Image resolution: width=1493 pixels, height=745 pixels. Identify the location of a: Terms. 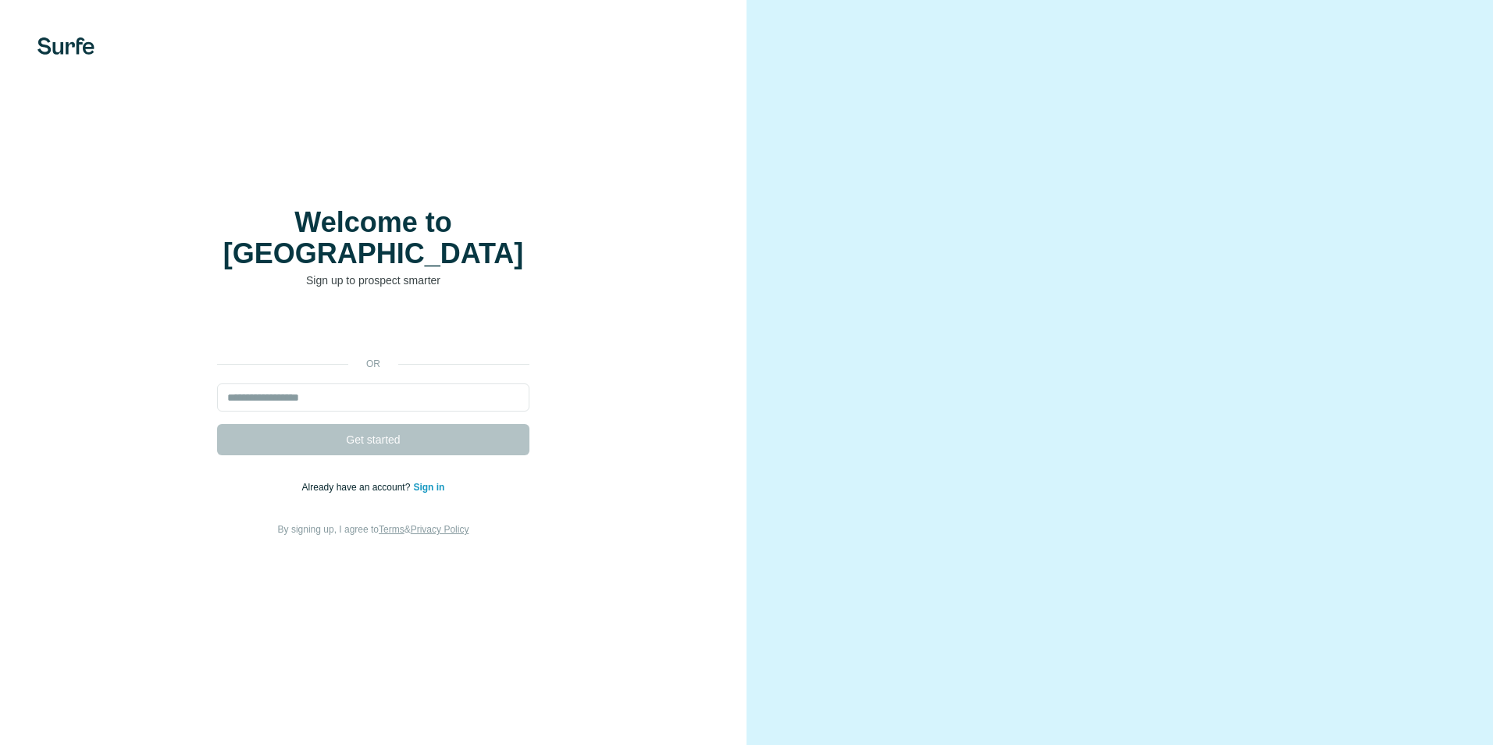
(391, 529).